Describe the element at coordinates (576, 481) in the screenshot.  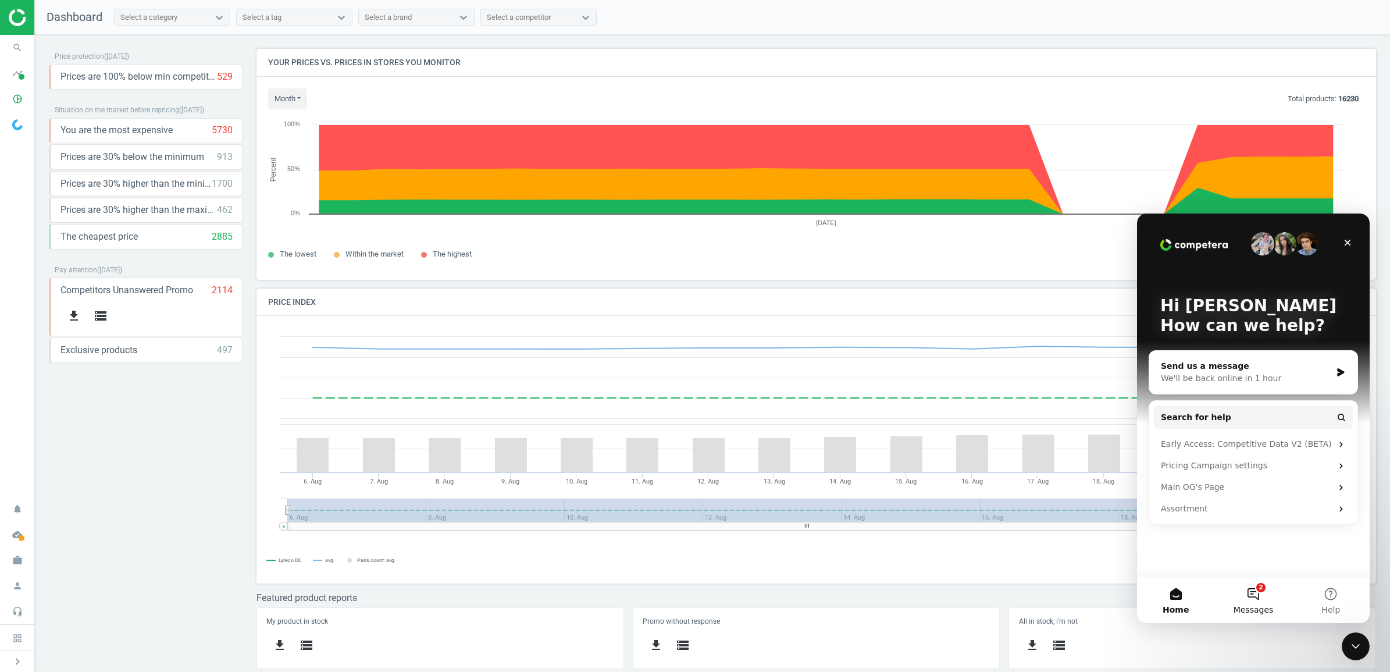
I see `tspan: 10. Aug` at that location.